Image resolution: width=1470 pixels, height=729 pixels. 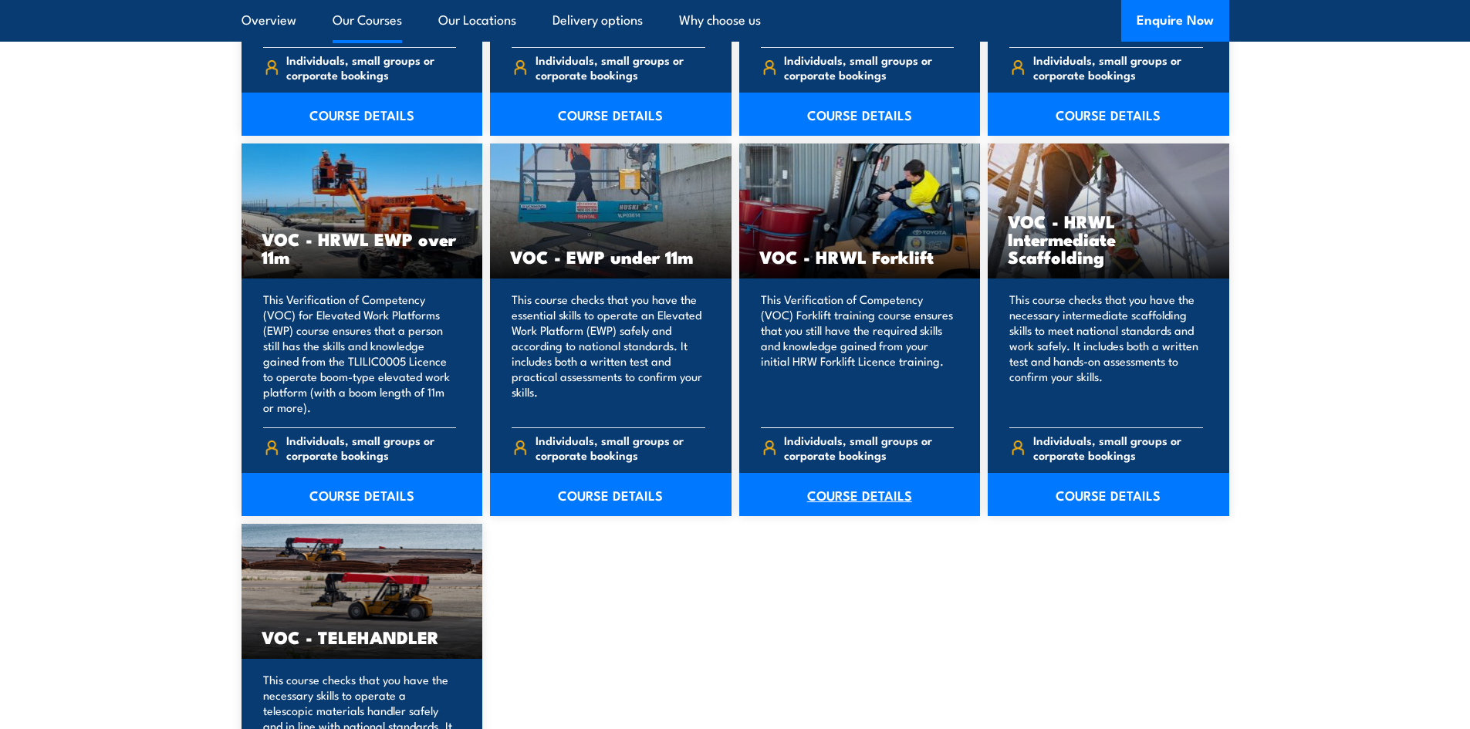 What do you see at coordinates (1108, 238) in the screenshot?
I see `h3: VOC - HRWL Intermediate Scaffolding` at bounding box center [1108, 238].